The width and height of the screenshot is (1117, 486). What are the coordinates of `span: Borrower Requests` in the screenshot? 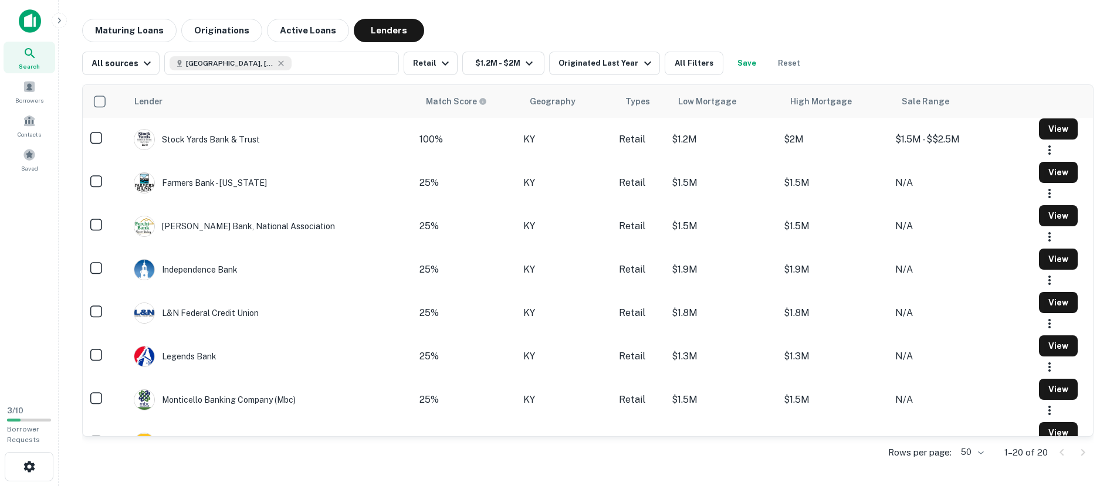 It's located at (23, 435).